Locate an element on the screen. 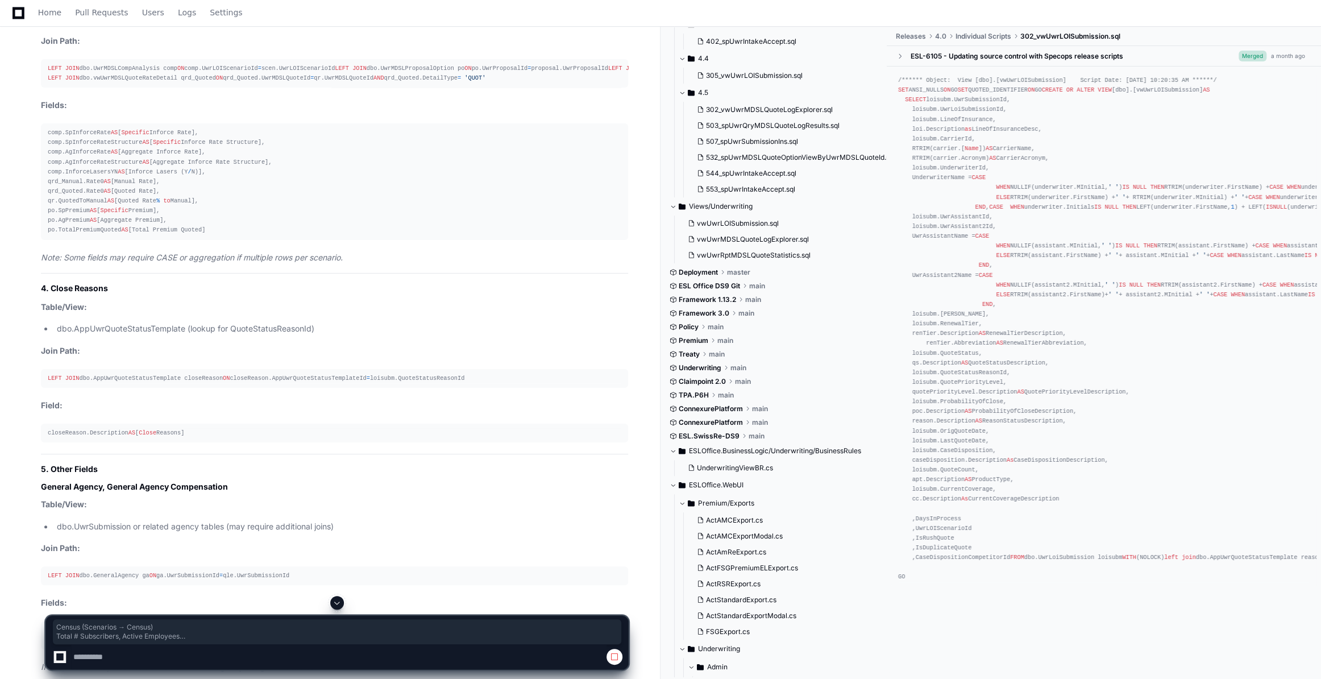 The height and width of the screenshot is (679, 1321). span: Merged is located at coordinates (1252, 56).